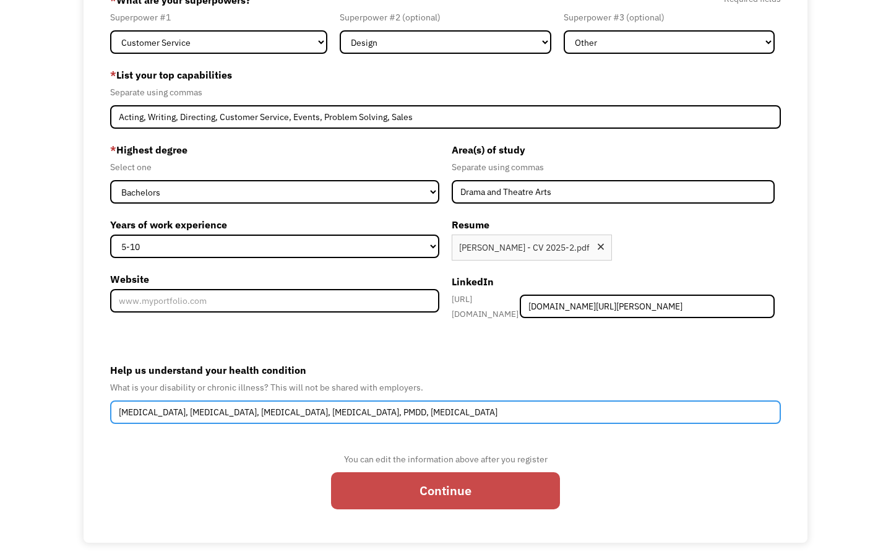  What do you see at coordinates (275, 167) in the screenshot?
I see `div: Select one` at bounding box center [275, 167].